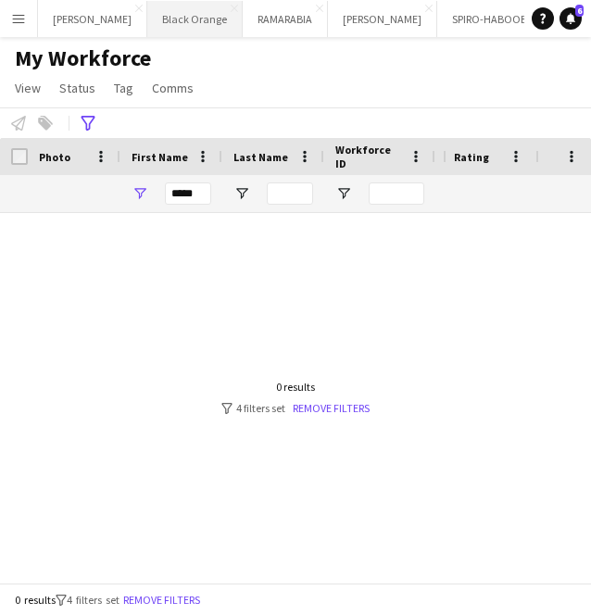  What do you see at coordinates (285, 19) in the screenshot?
I see `button: RAMARABIA` at bounding box center [285, 19].